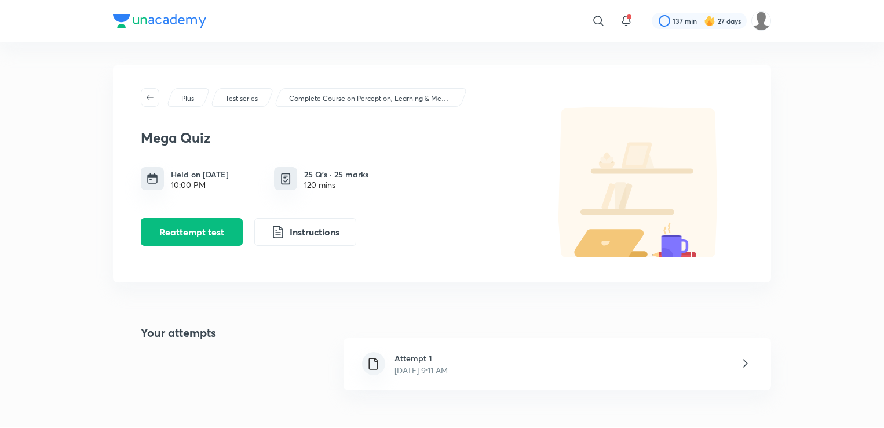 Image resolution: width=884 pixels, height=428 pixels. What do you see at coordinates (242, 99) in the screenshot?
I see `p: Test series` at bounding box center [242, 99].